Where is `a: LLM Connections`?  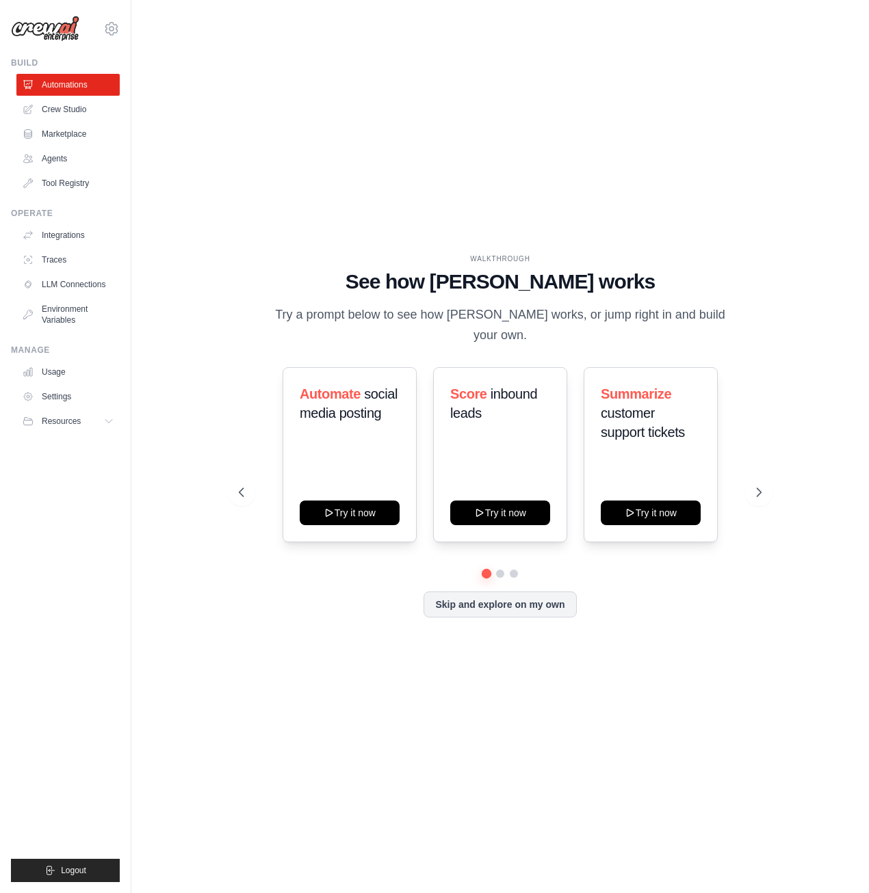
a: LLM Connections is located at coordinates (68, 285).